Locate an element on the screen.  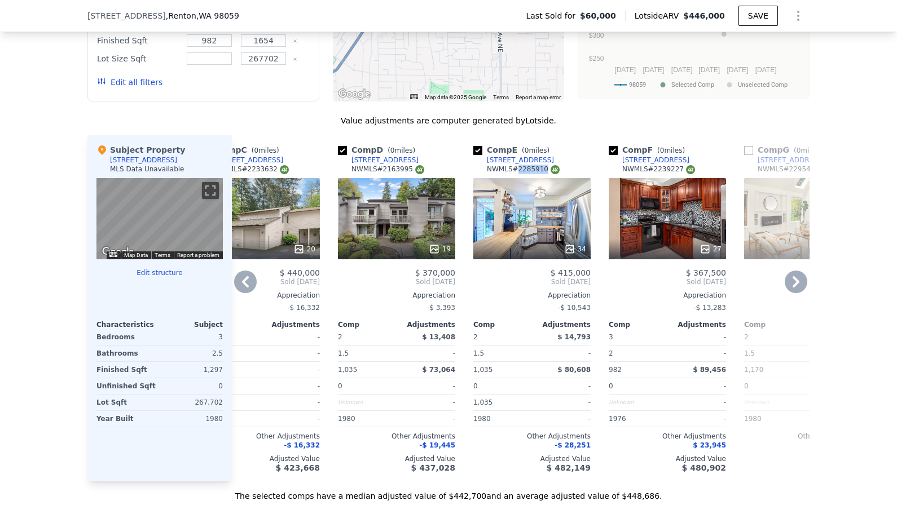
span: -$ 16,332 is located at coordinates (304, 308).